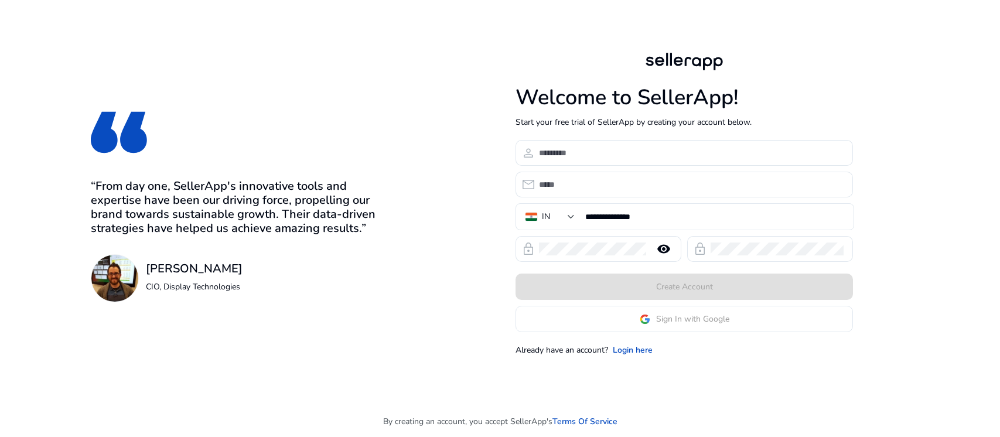 This screenshot has width=1000, height=437. I want to click on p: Already have an account?, so click(562, 350).